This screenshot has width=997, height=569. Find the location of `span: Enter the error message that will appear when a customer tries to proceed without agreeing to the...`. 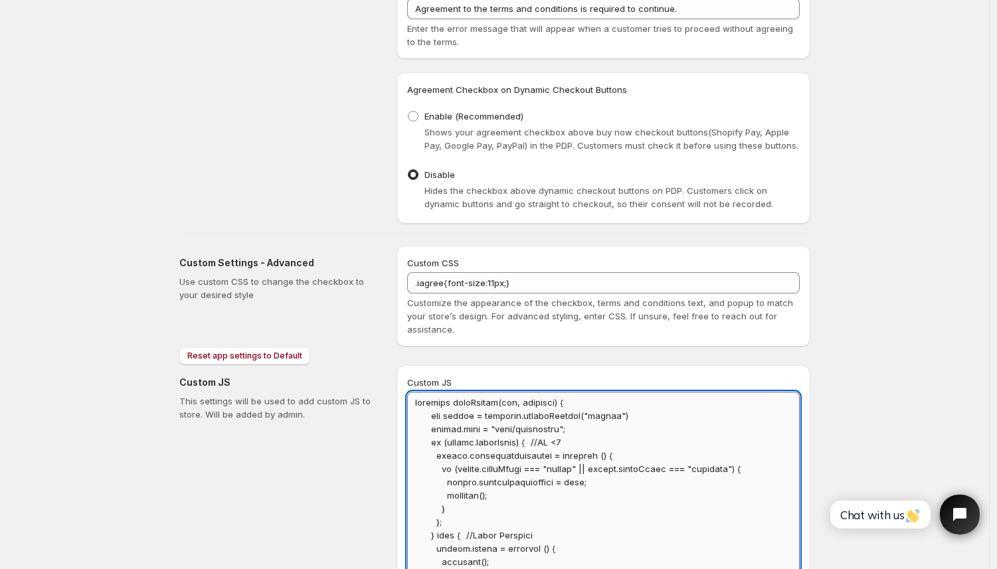

span: Enter the error message that will appear when a customer tries to proceed without agreeing to the... is located at coordinates (600, 35).